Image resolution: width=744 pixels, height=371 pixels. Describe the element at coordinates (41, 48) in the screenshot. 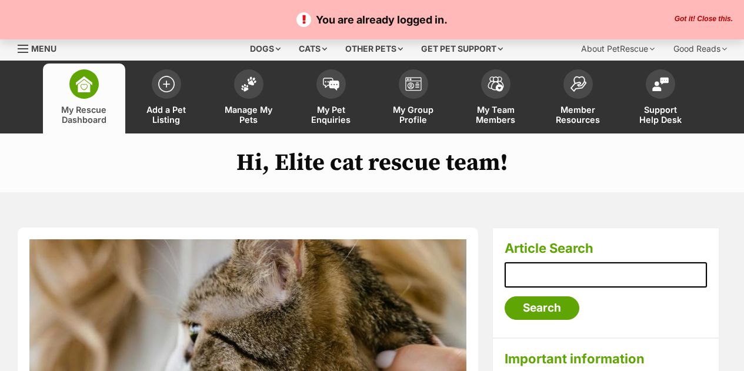

I see `a: Menu` at that location.